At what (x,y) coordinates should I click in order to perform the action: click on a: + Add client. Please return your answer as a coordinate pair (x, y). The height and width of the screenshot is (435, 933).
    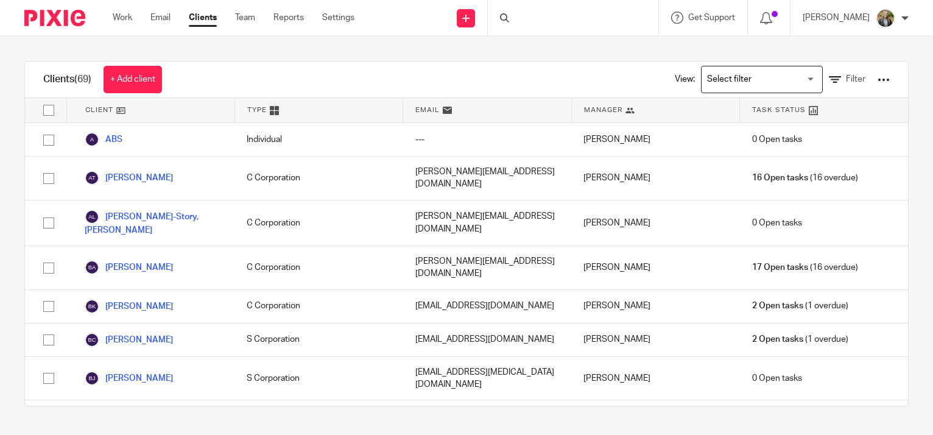
    Looking at the image, I should click on (133, 79).